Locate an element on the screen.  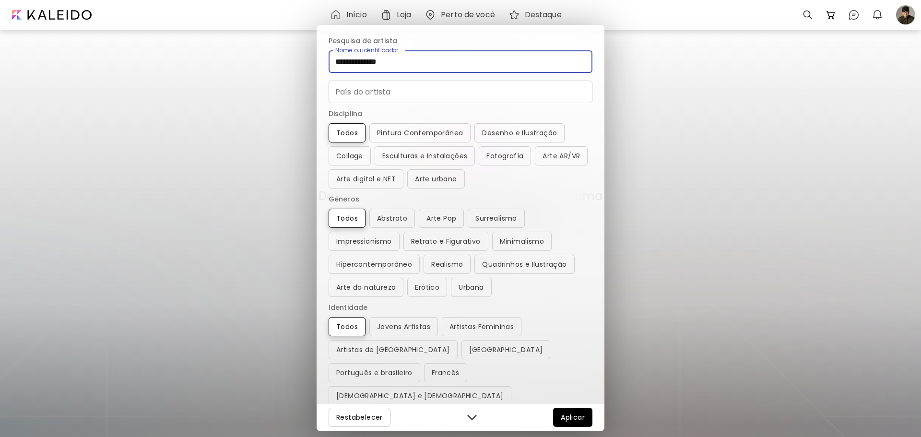
div: Domínio is located at coordinates (62, 59).